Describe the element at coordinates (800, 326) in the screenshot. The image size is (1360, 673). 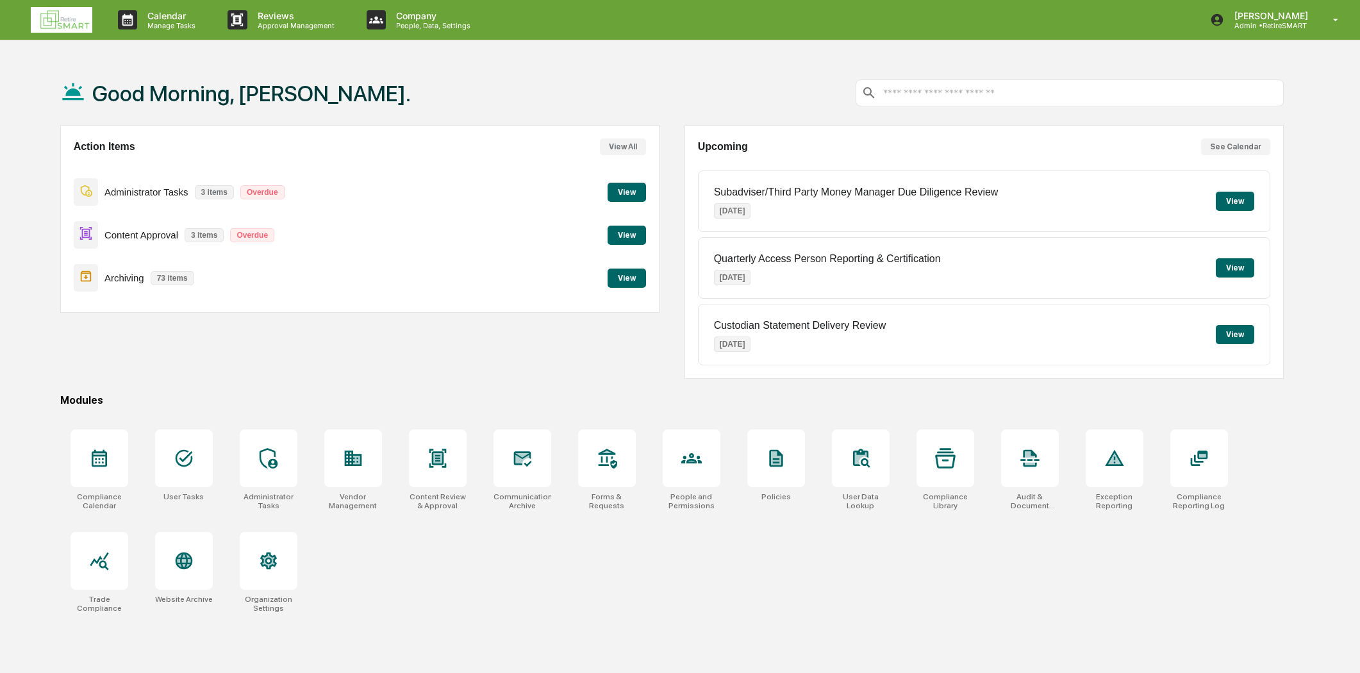
I see `p: Custodian Statement Delivery Review` at that location.